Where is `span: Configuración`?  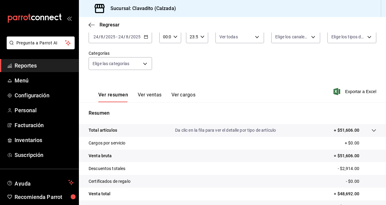 span: Configuración is located at coordinates (44, 95).